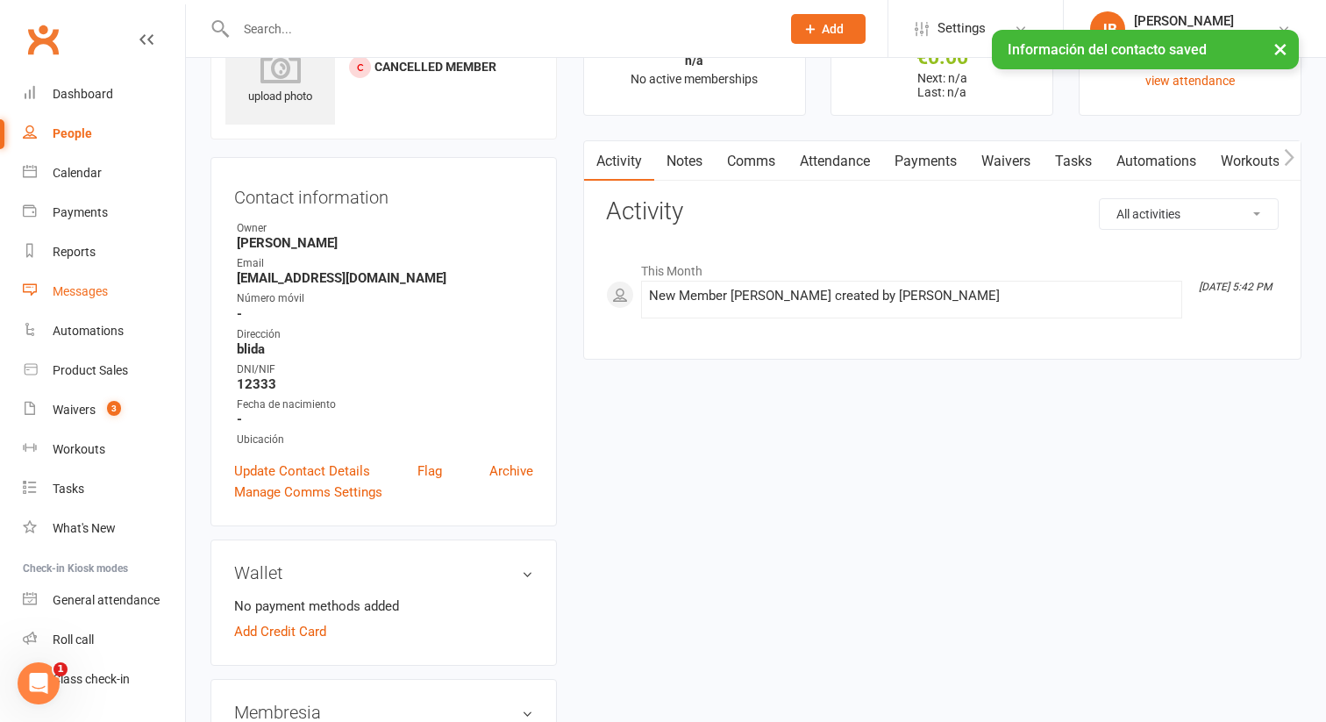 The width and height of the screenshot is (1326, 722). I want to click on div: Payments, so click(80, 212).